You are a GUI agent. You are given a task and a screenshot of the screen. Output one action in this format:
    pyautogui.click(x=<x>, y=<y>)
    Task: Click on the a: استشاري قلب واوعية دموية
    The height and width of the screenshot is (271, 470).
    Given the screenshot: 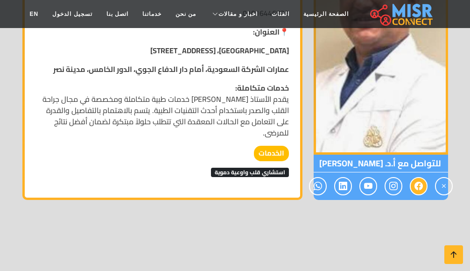 What is the action you would take?
    pyautogui.click(x=250, y=171)
    